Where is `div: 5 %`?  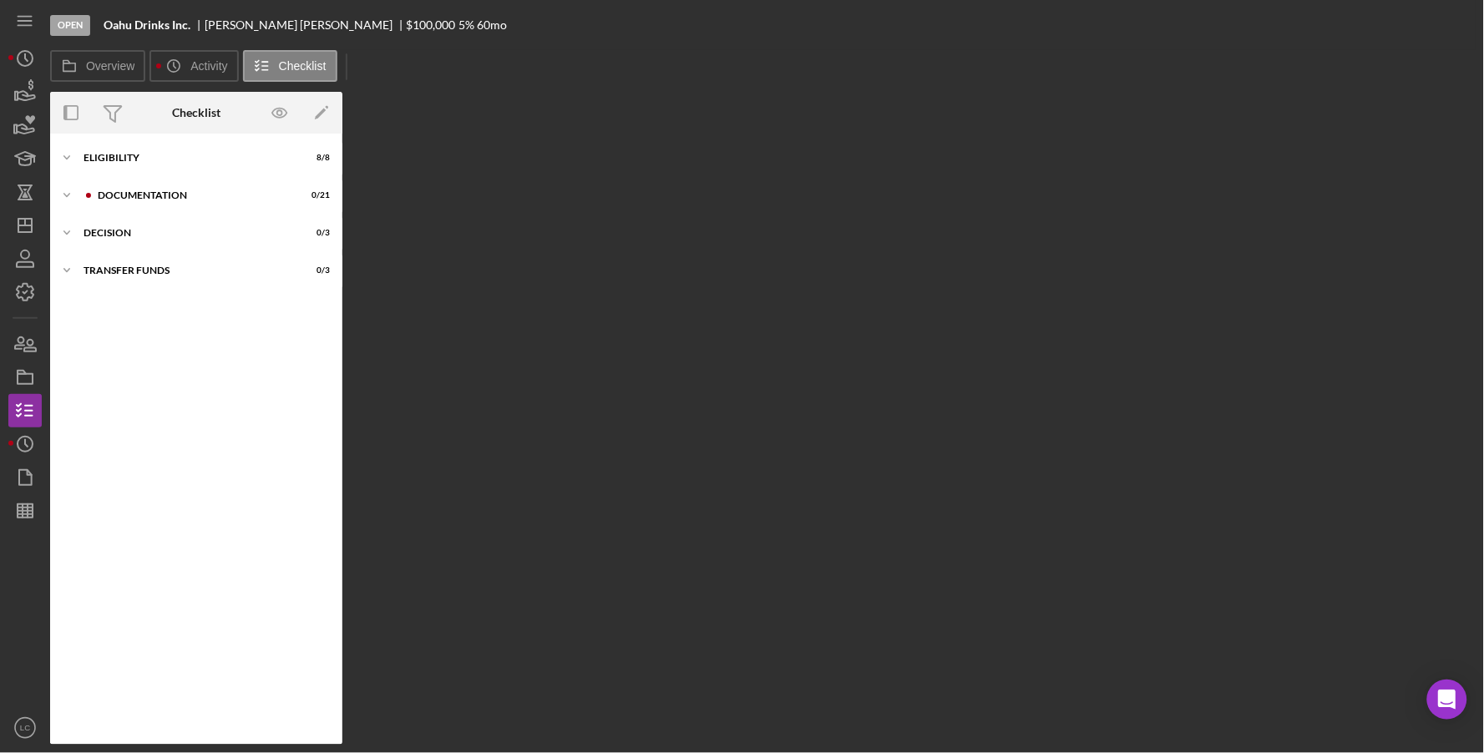 div: 5 % is located at coordinates (466, 25).